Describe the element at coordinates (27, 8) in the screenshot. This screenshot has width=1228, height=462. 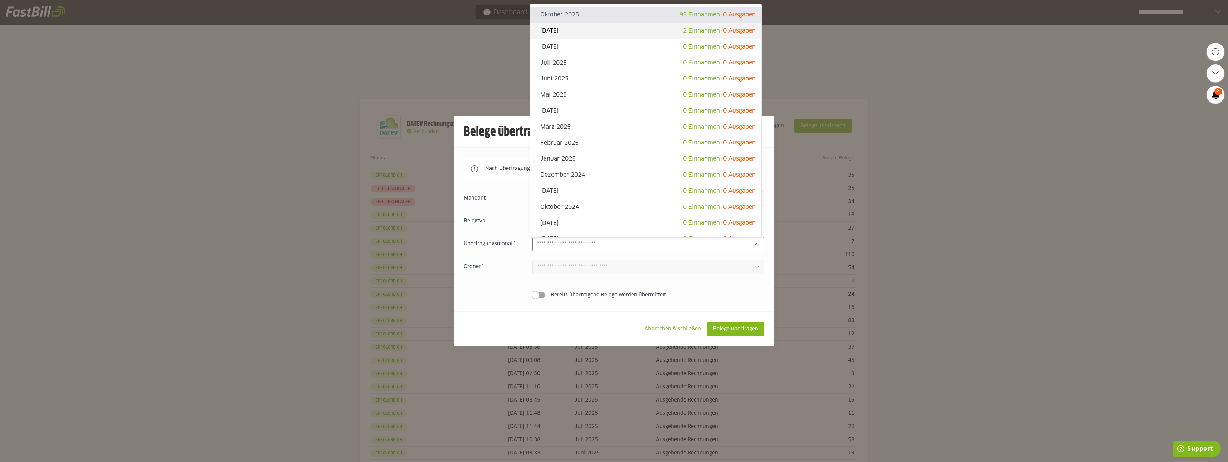
I see `span: Support` at that location.